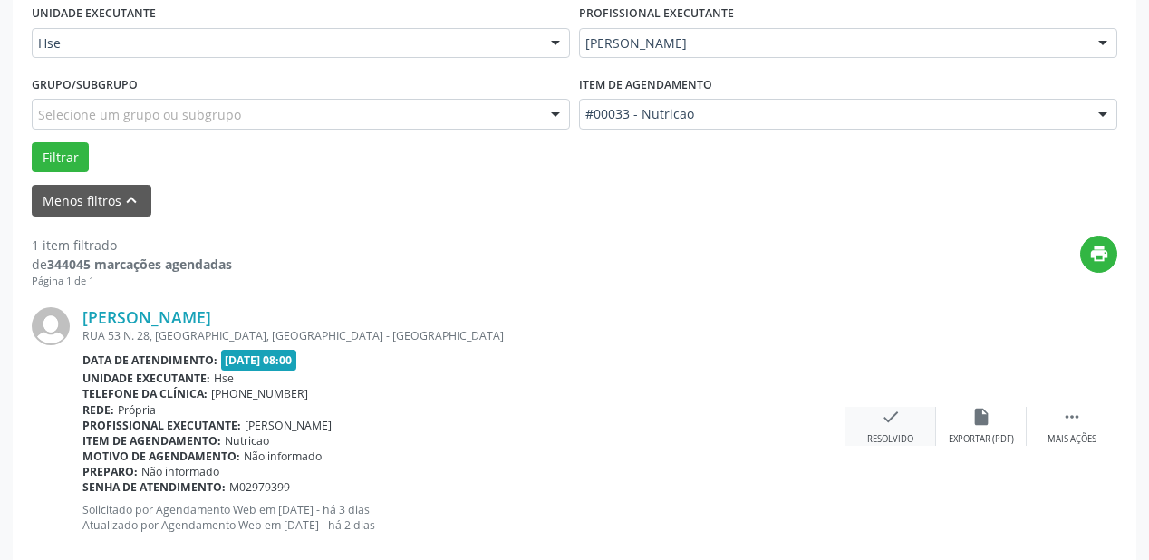 This screenshot has height=560, width=1149. Describe the element at coordinates (161, 456) in the screenshot. I see `b: Motivo de agendamento:` at that location.